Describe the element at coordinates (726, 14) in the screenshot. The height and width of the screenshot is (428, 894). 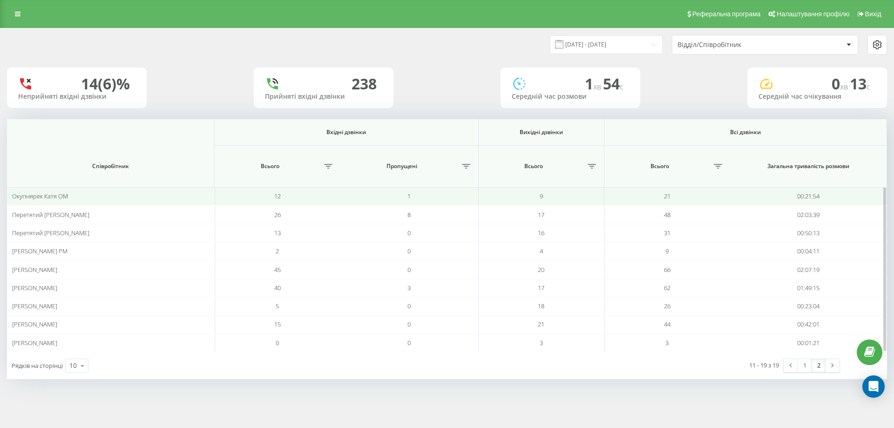
I see `span: Реферальна програма` at that location.